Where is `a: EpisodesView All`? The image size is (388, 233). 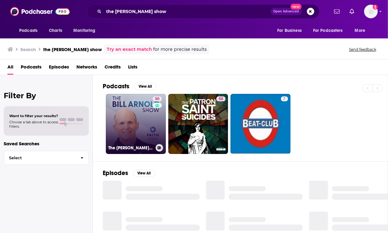 a: EpisodesView All is located at coordinates (129, 173).